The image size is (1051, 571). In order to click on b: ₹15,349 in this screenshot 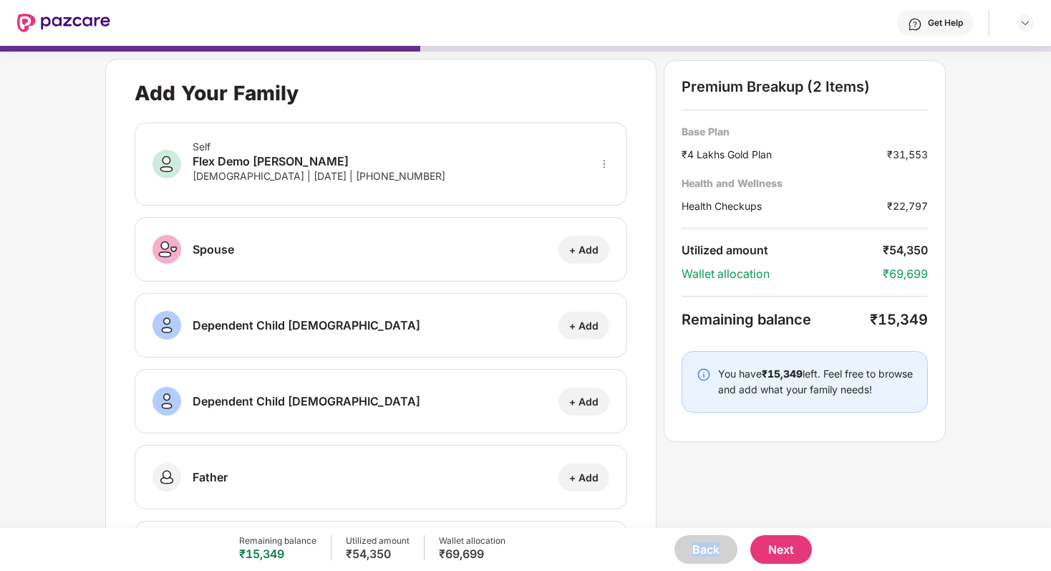, I will do `click(782, 373)`.